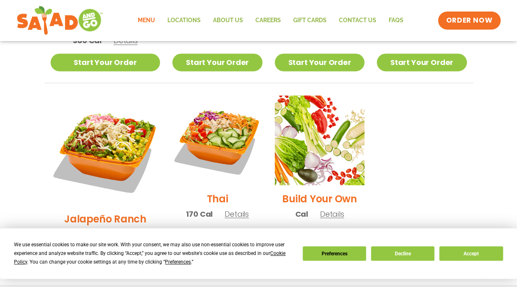 Image resolution: width=517 pixels, height=287 pixels. Describe the element at coordinates (268, 21) in the screenshot. I see `a: Careers` at that location.